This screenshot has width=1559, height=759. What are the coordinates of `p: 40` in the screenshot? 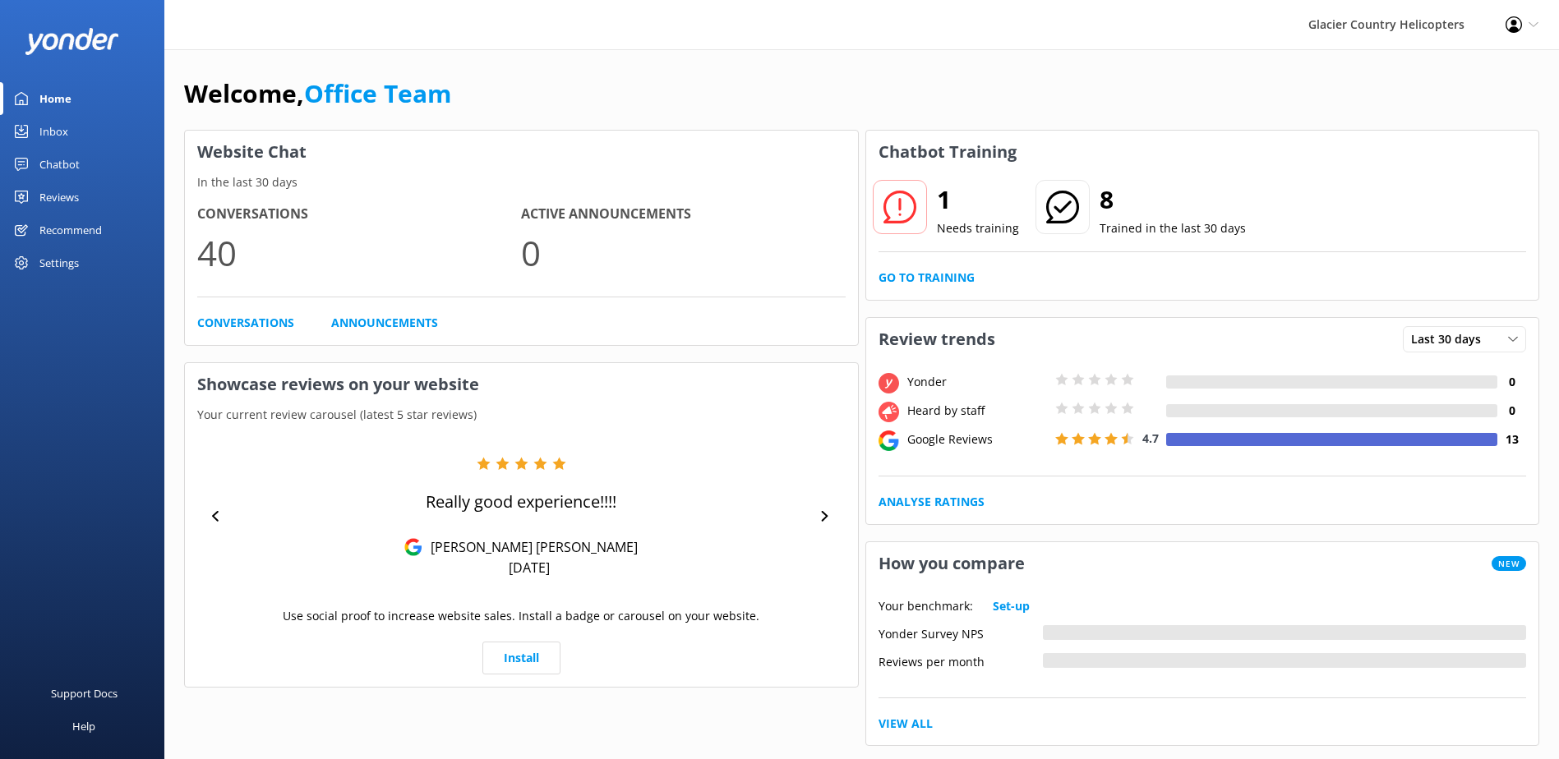 It's located at (359, 252).